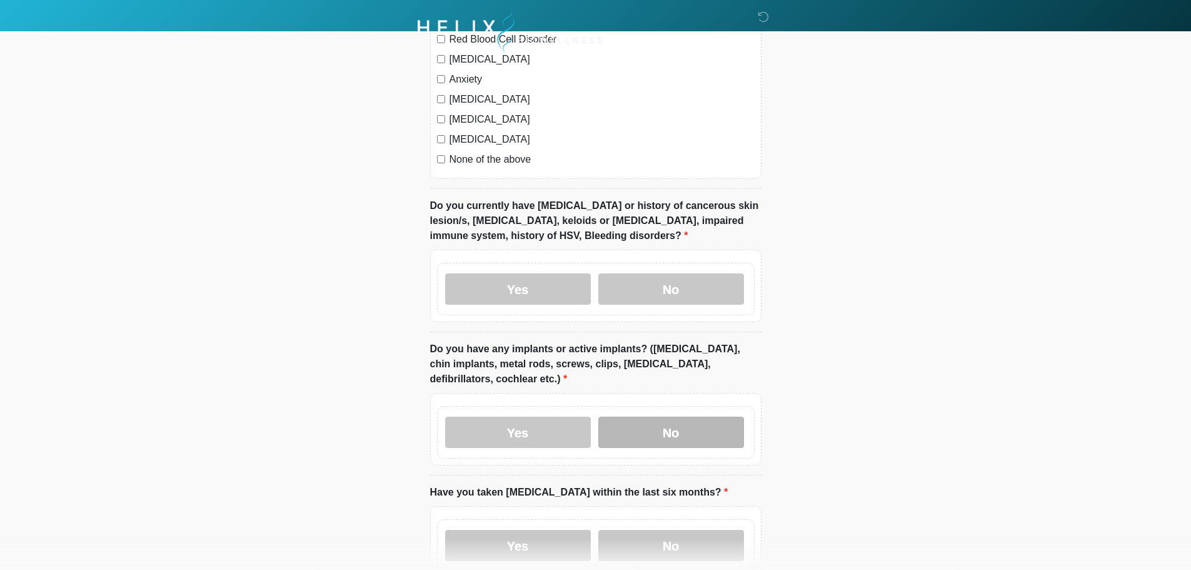  I want to click on label: Anxiety, so click(602, 79).